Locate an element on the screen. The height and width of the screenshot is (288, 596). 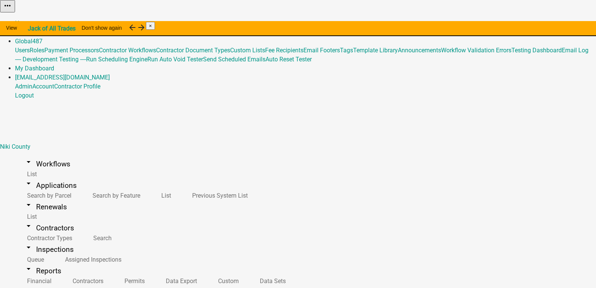
i: arrow_forward is located at coordinates (141, 27).